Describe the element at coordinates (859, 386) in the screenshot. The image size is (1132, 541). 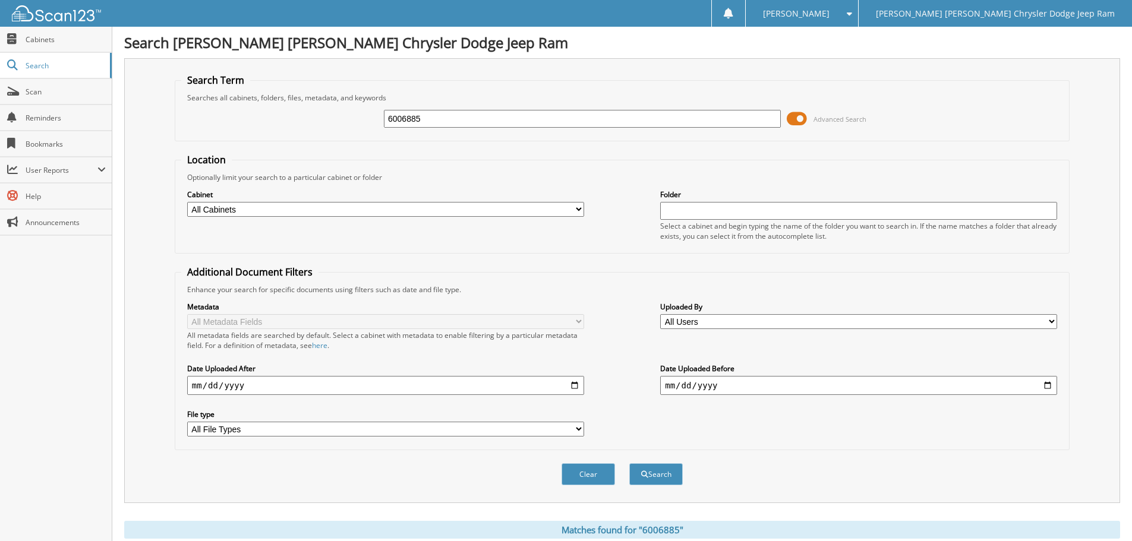
I see `input: end` at that location.